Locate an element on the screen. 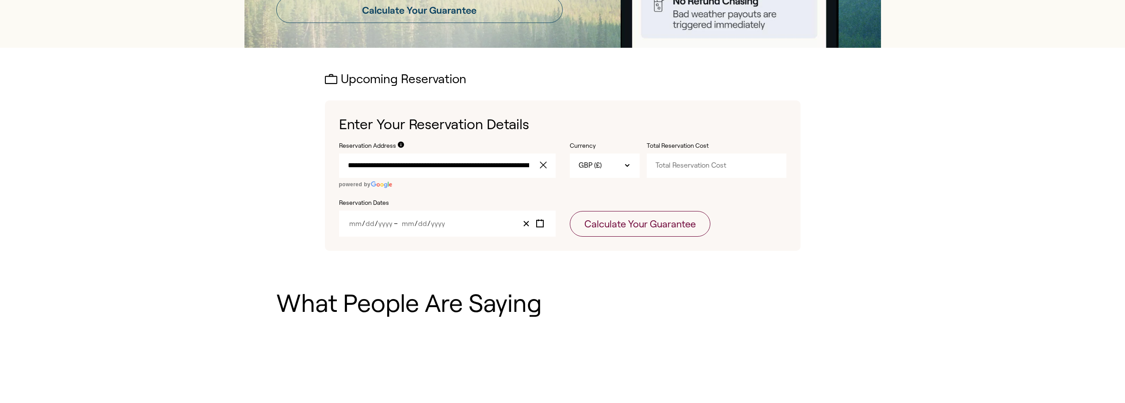 The image size is (1125, 403). label: Reservation Address is located at coordinates (367, 146).